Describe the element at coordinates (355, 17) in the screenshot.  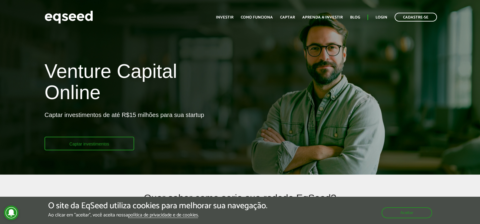
I see `a: Blog` at that location.